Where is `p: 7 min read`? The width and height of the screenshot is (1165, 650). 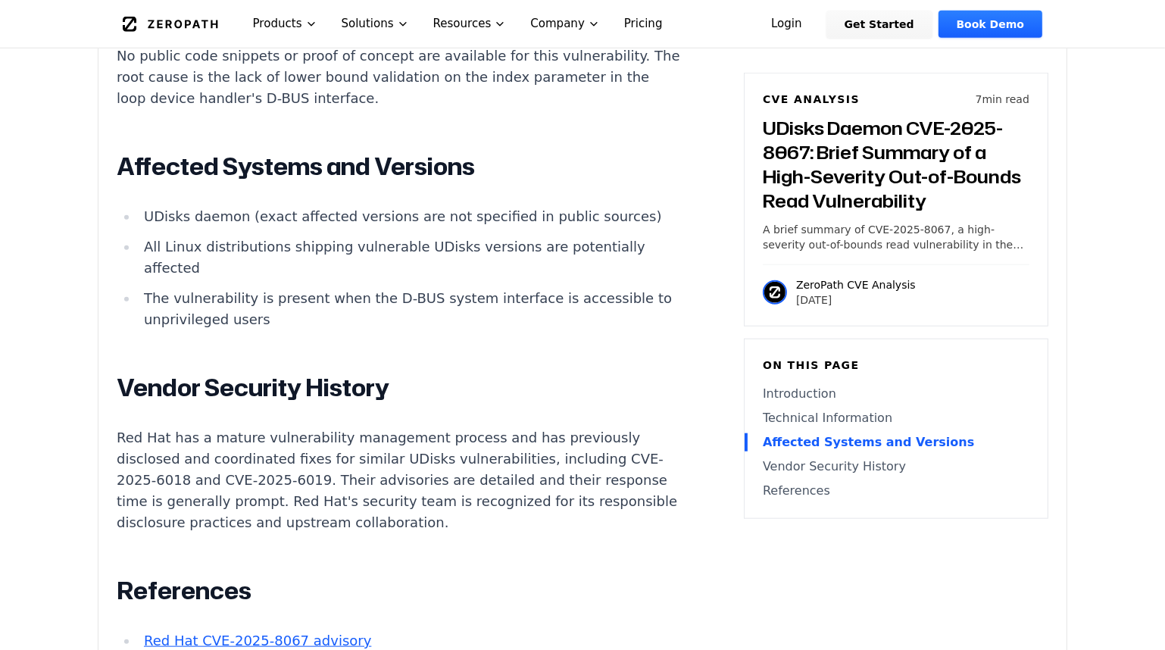 p: 7 min read is located at coordinates (1002, 99).